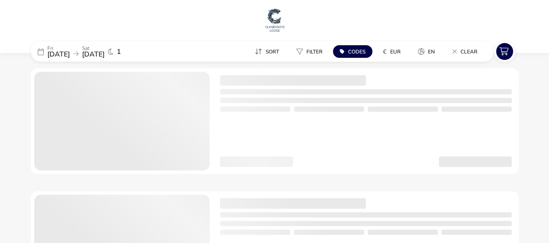 Image resolution: width=549 pixels, height=243 pixels. What do you see at coordinates (59, 48) in the screenshot?
I see `p: Fri` at bounding box center [59, 48].